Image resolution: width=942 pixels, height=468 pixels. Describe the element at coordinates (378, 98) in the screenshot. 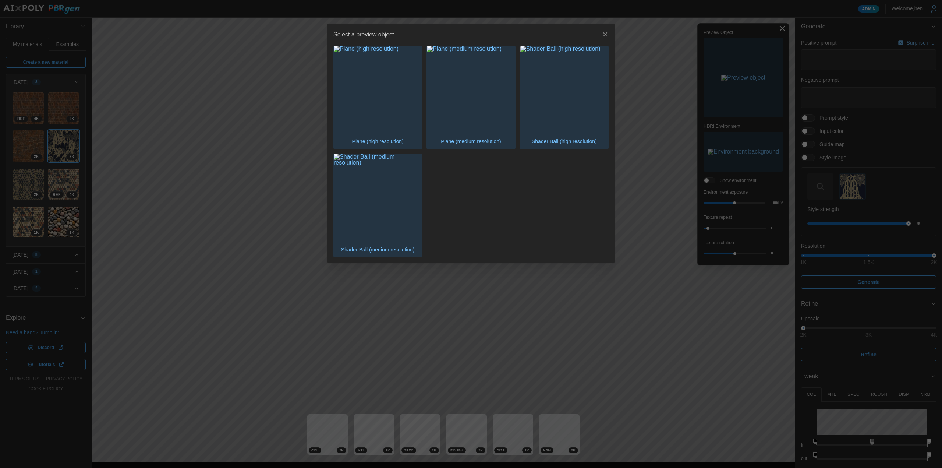

I see `button: Plane (high resolution)Plane (high resolution)` at that location.